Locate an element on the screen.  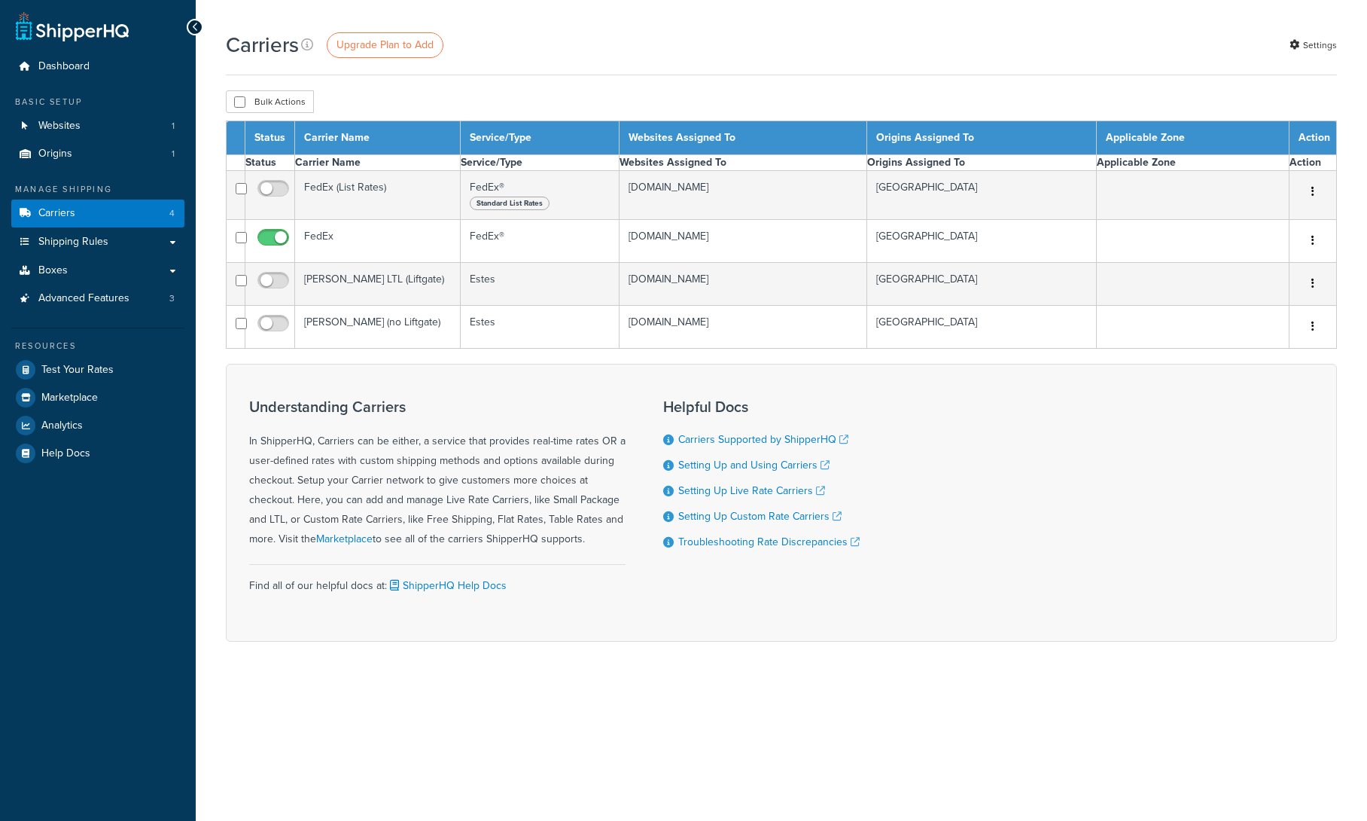
li: Carriers is located at coordinates (98, 213).